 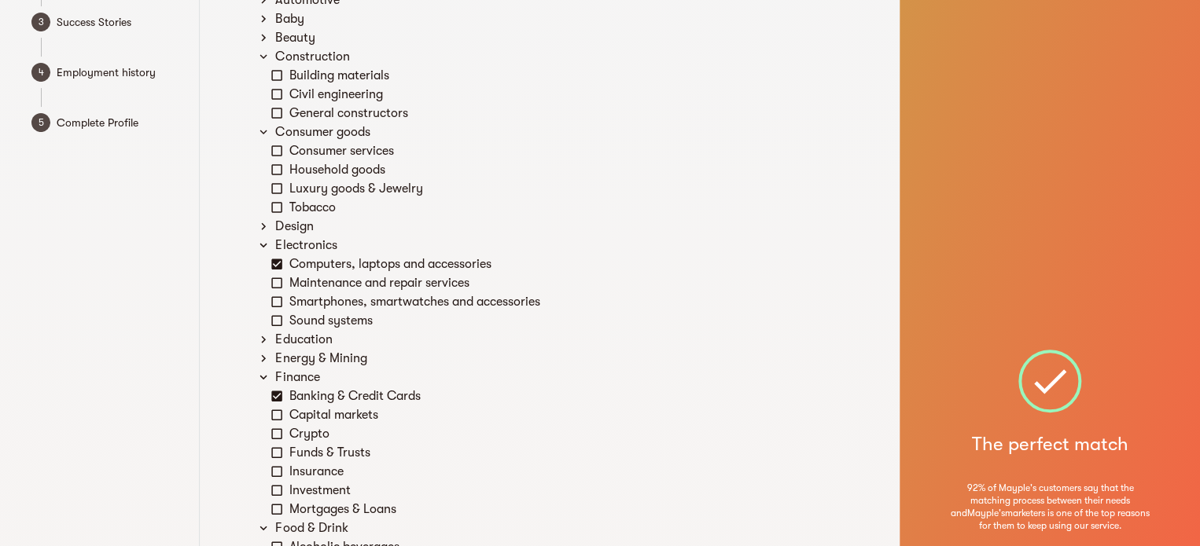 What do you see at coordinates (119, 72) in the screenshot?
I see `span: Employment history` at bounding box center [119, 72].